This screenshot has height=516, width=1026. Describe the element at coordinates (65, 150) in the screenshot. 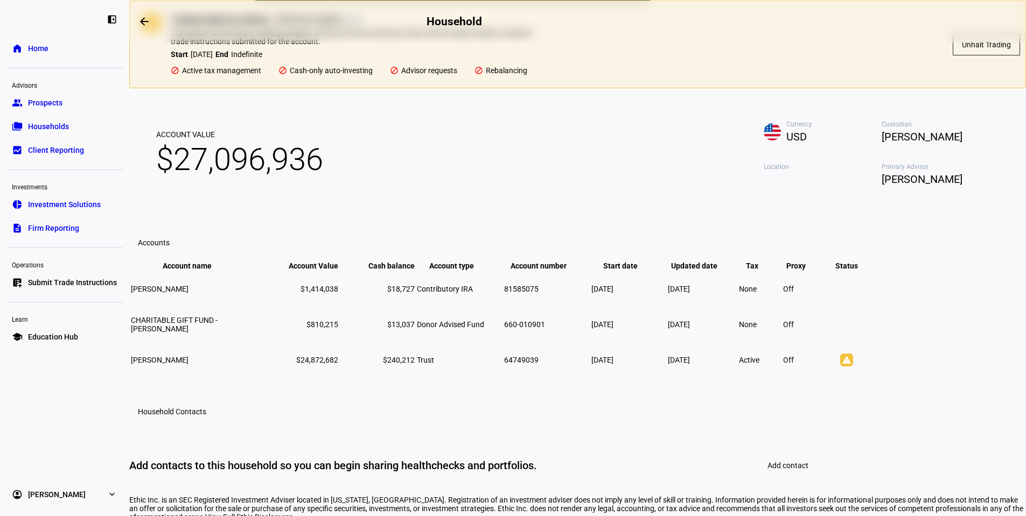

I see `a: bid_landscapeClient Reporting` at that location.